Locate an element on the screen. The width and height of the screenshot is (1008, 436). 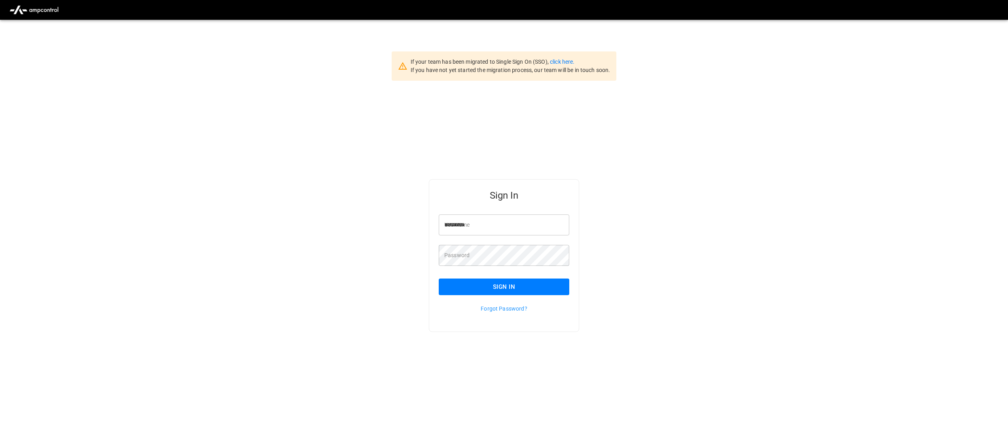
button: Sign In is located at coordinates (504, 287).